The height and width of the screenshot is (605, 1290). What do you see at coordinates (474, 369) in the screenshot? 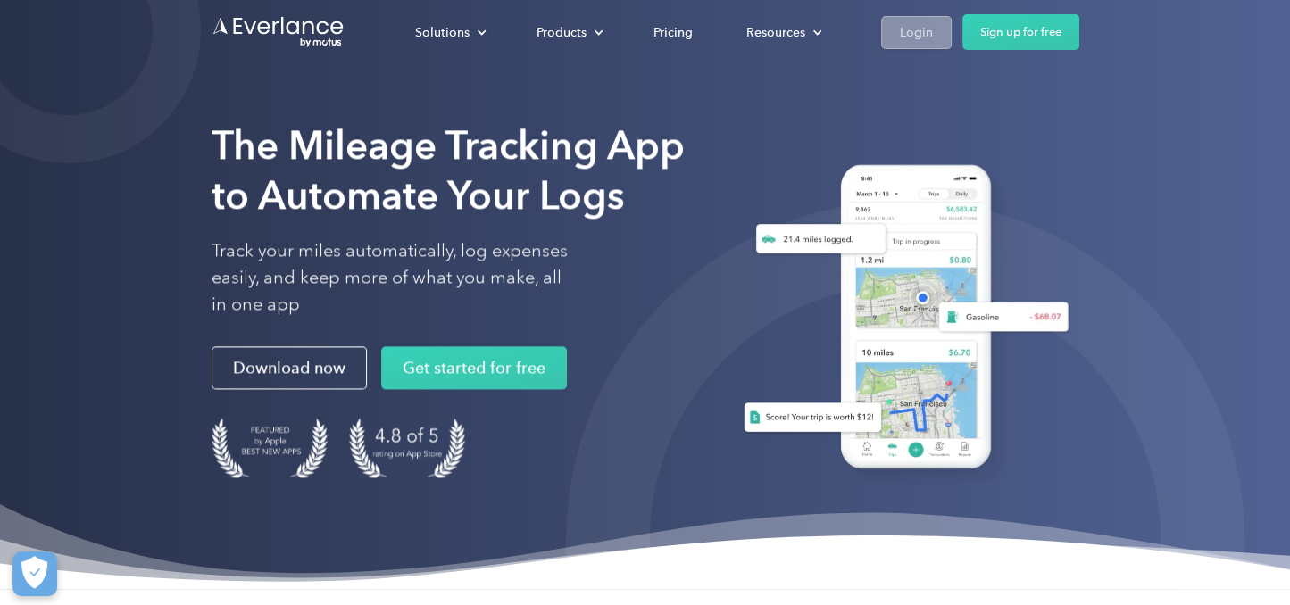
I see `a: Get started for free` at bounding box center [474, 369].